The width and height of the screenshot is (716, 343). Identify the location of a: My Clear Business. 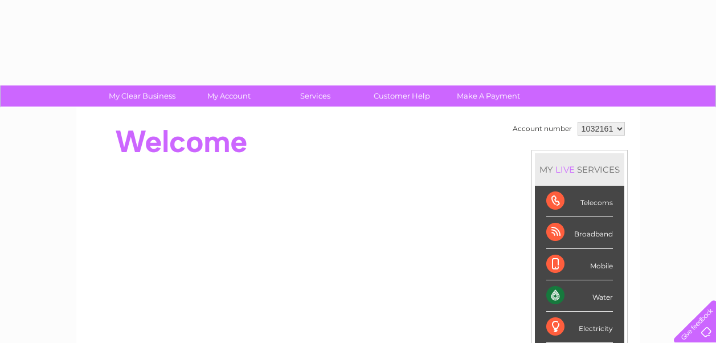
(142, 96).